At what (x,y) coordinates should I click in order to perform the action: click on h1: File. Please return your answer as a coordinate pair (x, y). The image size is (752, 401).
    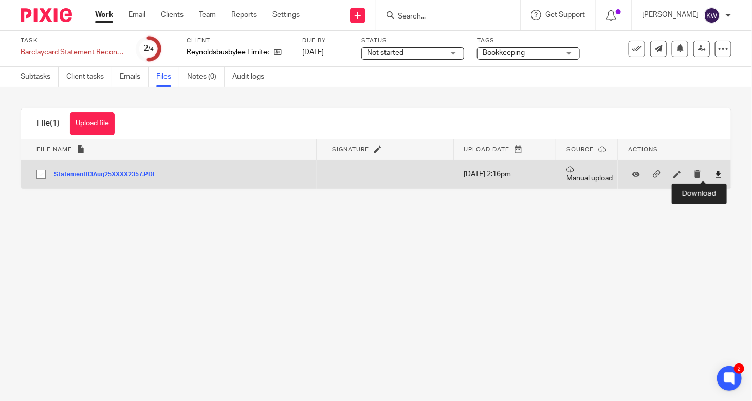
    Looking at the image, I should click on (48, 123).